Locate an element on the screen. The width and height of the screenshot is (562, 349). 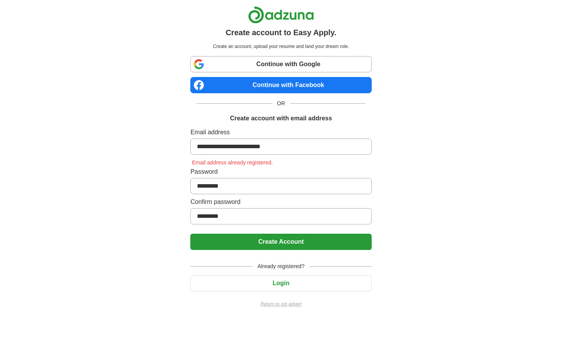
label: Email address is located at coordinates (280, 132).